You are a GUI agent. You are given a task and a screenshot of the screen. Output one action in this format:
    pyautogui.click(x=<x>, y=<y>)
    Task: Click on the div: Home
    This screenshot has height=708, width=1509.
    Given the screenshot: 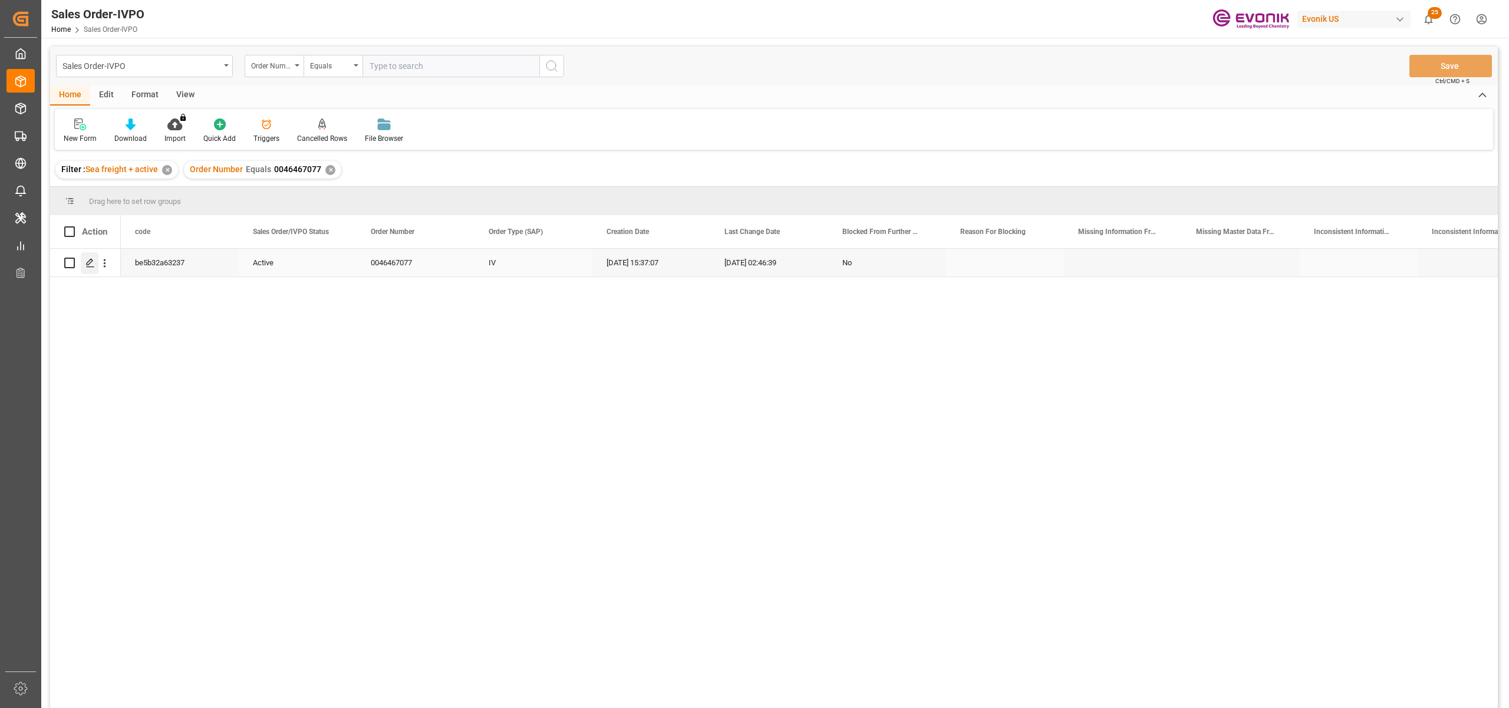 What is the action you would take?
    pyautogui.click(x=70, y=95)
    